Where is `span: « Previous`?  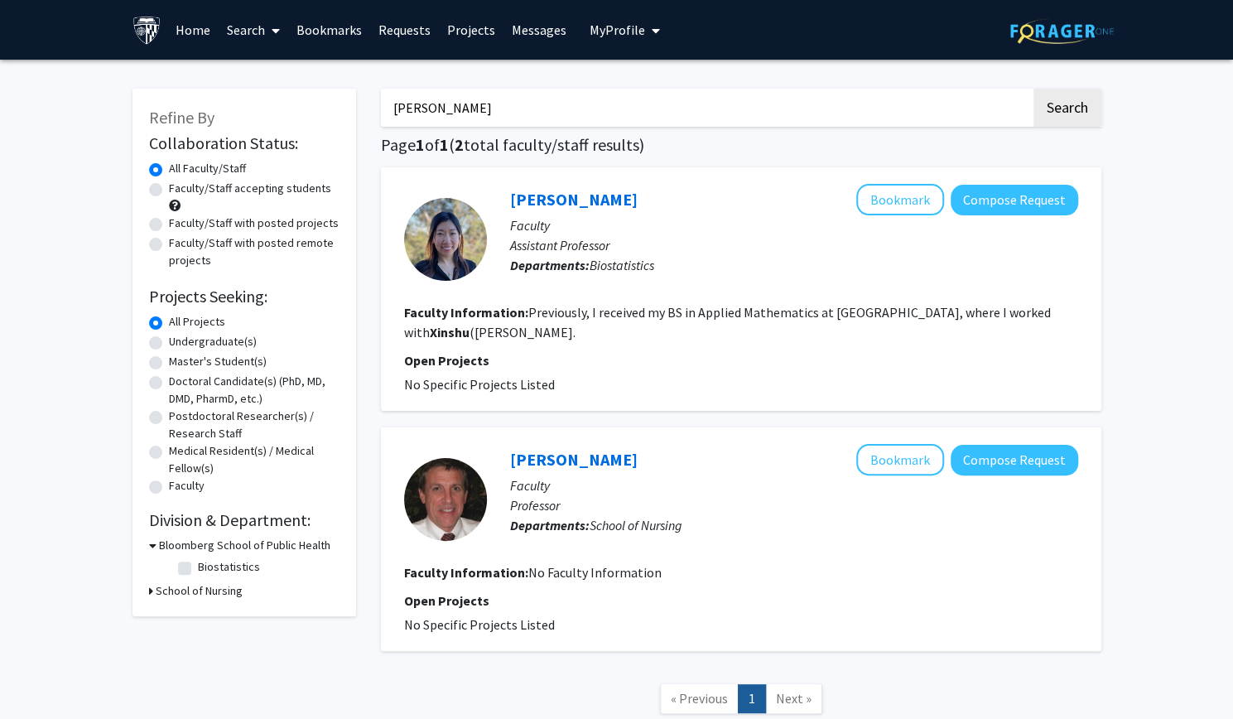 span: « Previous is located at coordinates (699, 698).